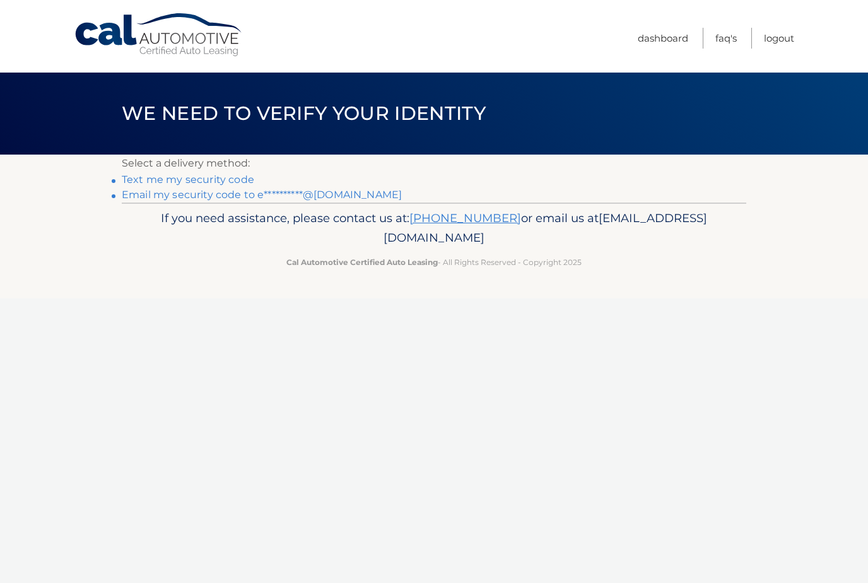  Describe the element at coordinates (159, 35) in the screenshot. I see `a: Cal Automotive` at that location.